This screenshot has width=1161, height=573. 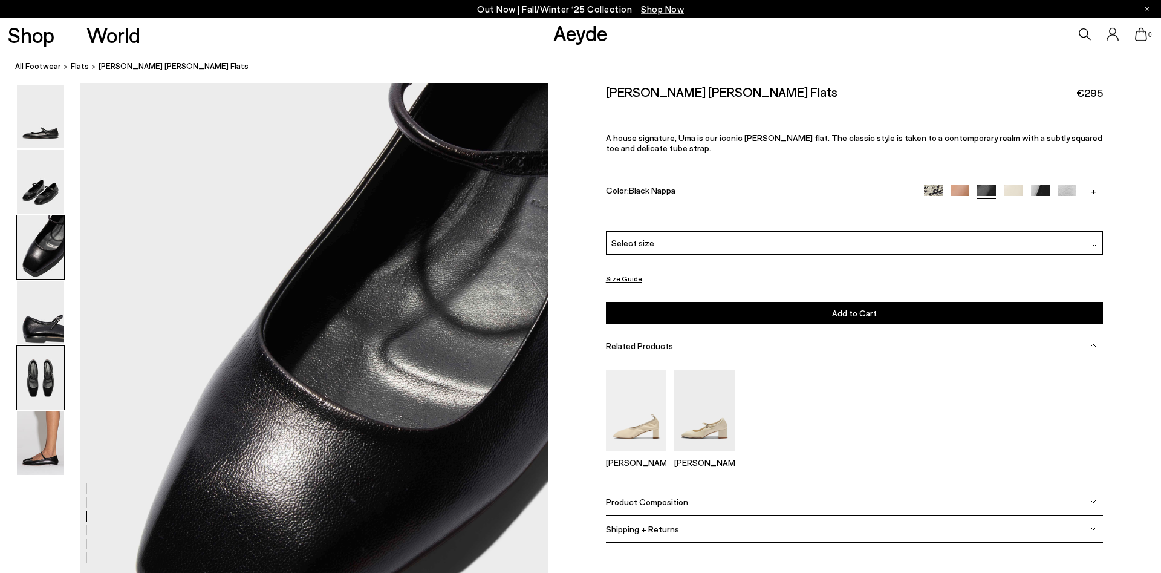 What do you see at coordinates (624, 278) in the screenshot?
I see `button: Size Guide` at bounding box center [624, 278].